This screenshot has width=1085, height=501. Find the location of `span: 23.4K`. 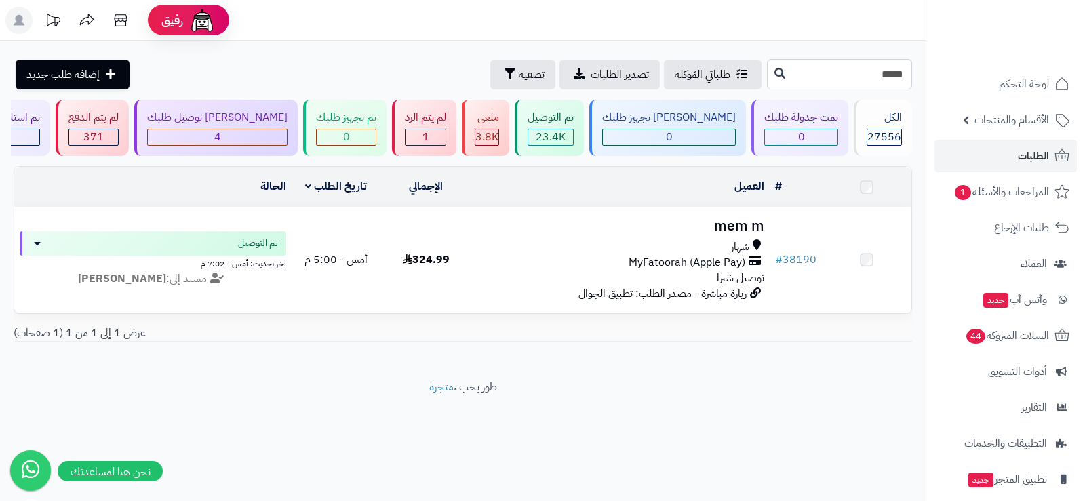

span: 23.4K is located at coordinates (551, 137).